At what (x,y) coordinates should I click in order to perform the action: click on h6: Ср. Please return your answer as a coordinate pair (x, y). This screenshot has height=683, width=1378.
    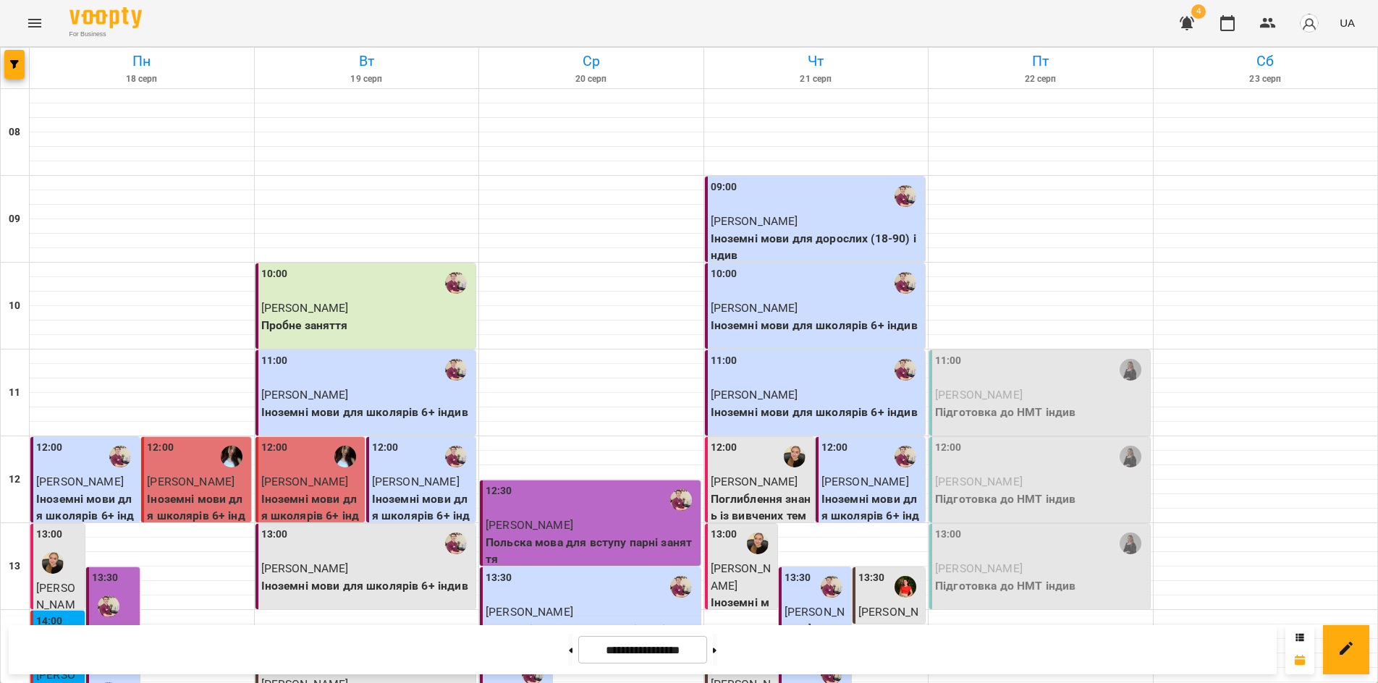
    Looking at the image, I should click on (591, 61).